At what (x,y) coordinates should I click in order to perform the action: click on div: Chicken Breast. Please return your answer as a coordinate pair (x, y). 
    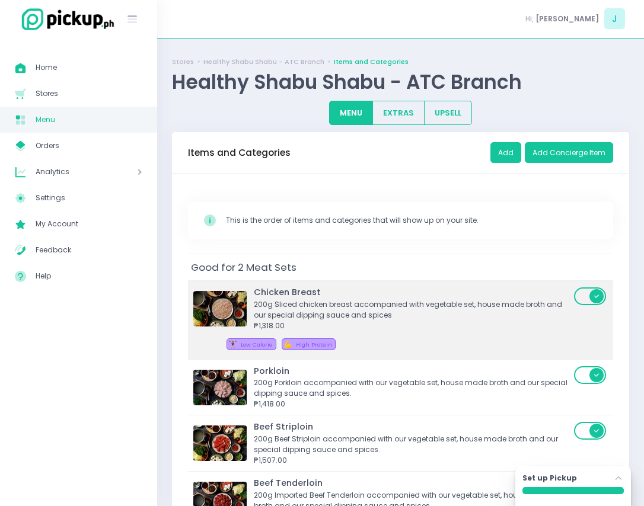
    Looking at the image, I should click on (412, 293).